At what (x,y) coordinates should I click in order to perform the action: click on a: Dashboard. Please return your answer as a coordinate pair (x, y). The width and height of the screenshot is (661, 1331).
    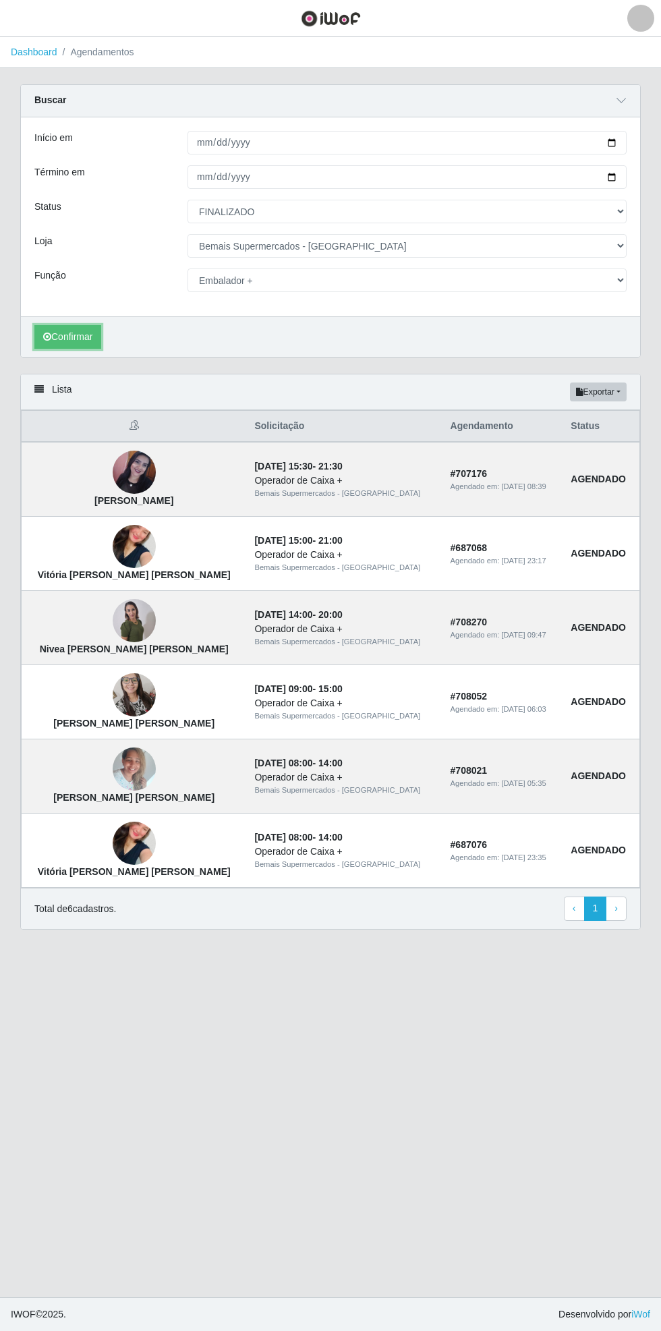
    Looking at the image, I should click on (34, 52).